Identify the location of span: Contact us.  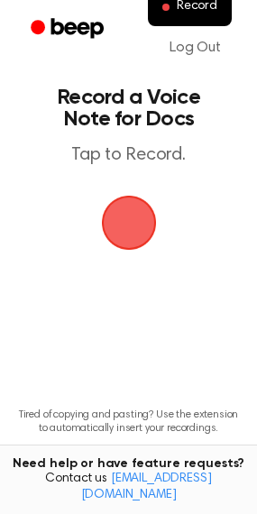
(128, 487).